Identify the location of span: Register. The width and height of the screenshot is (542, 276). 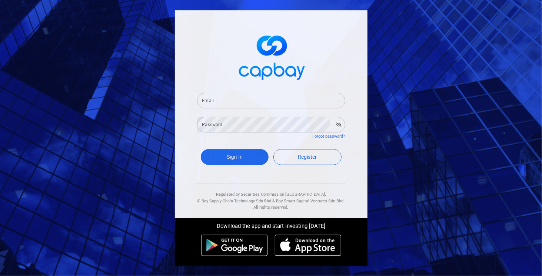
(307, 157).